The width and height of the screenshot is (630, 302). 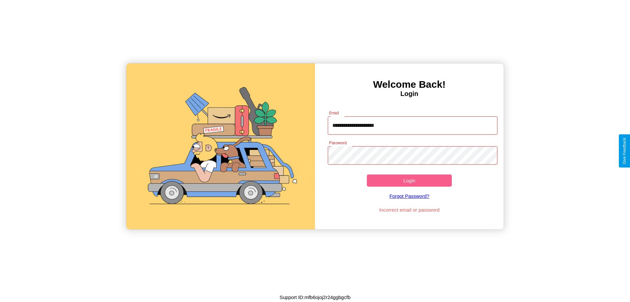 What do you see at coordinates (334, 113) in the screenshot?
I see `label: Email` at bounding box center [334, 113].